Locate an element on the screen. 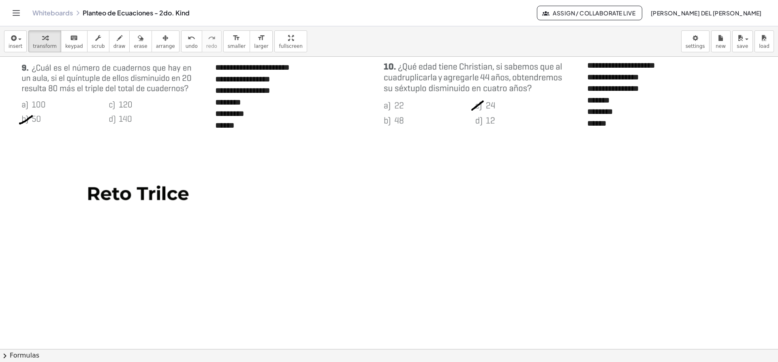 Image resolution: width=778 pixels, height=362 pixels. i: redo is located at coordinates (212, 38).